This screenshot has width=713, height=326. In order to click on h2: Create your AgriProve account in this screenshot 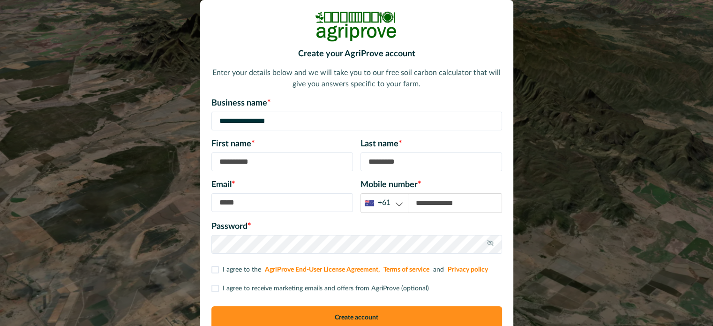, I will do `click(357, 54)`.